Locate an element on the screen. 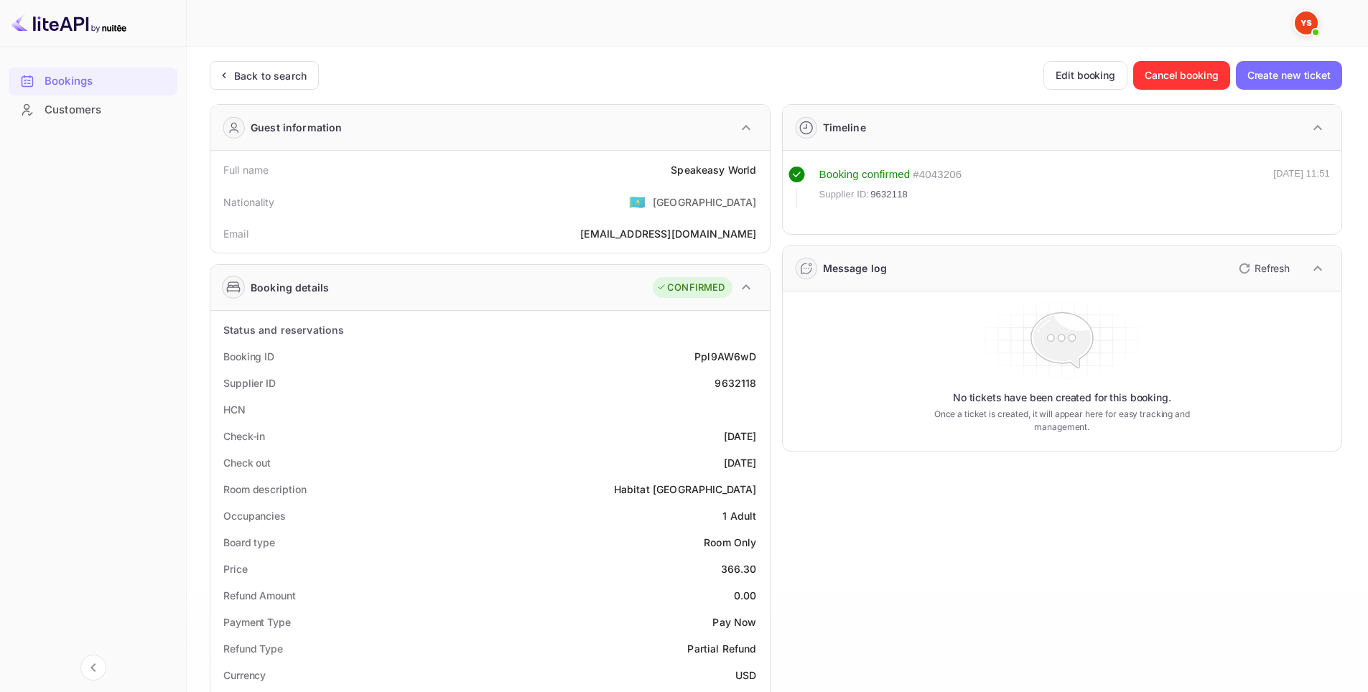 This screenshot has height=692, width=1368. div: HCN is located at coordinates (234, 409).